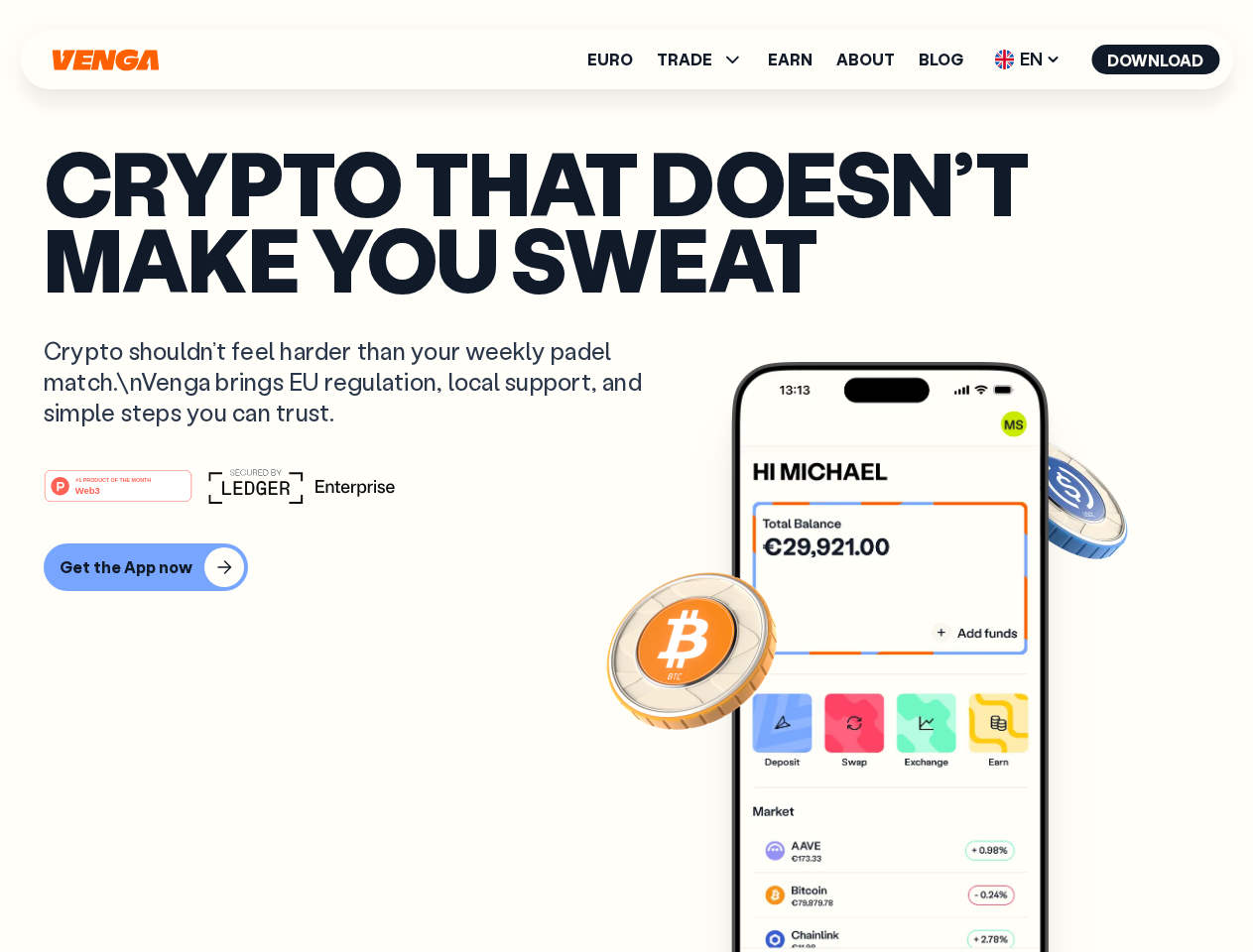 The width and height of the screenshot is (1253, 952). Describe the element at coordinates (146, 567) in the screenshot. I see `button: Get the App now` at that location.